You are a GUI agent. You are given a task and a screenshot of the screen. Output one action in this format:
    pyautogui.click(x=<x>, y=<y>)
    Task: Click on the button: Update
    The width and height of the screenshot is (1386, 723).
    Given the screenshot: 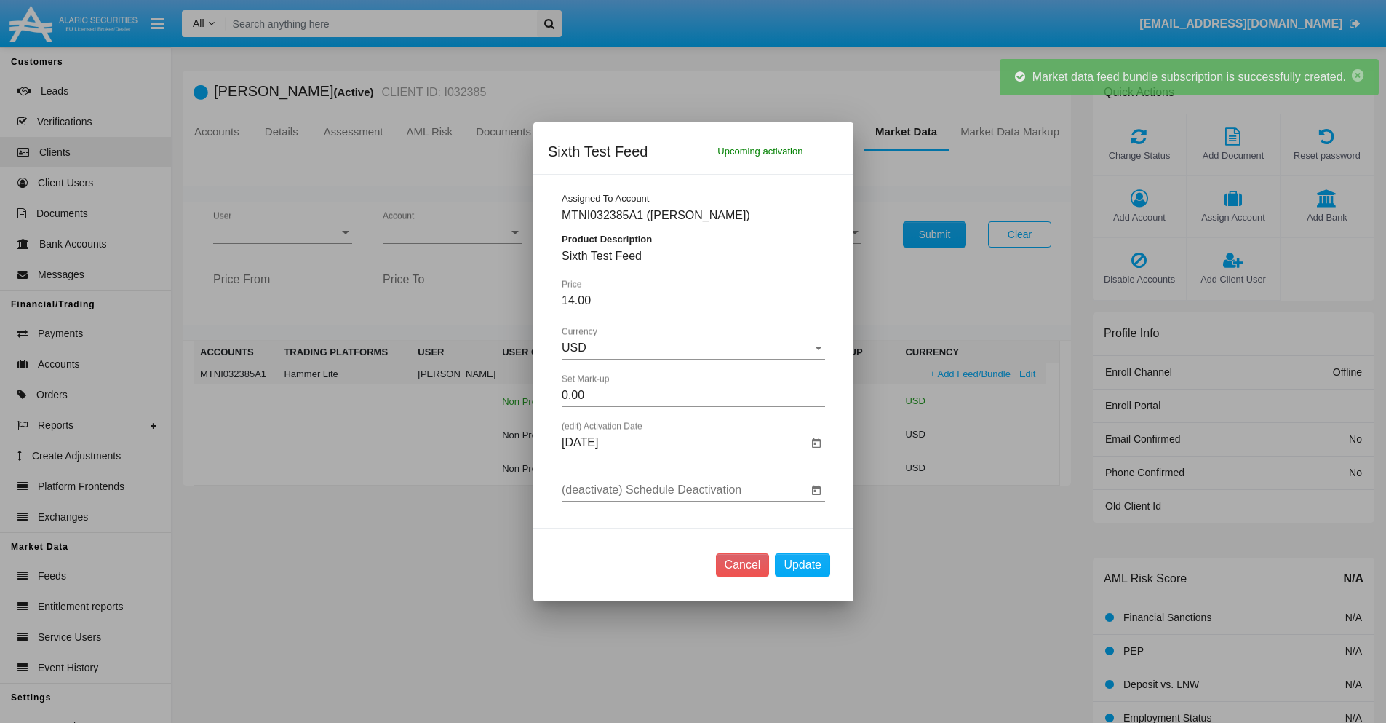 What is the action you would take?
    pyautogui.click(x=803, y=565)
    